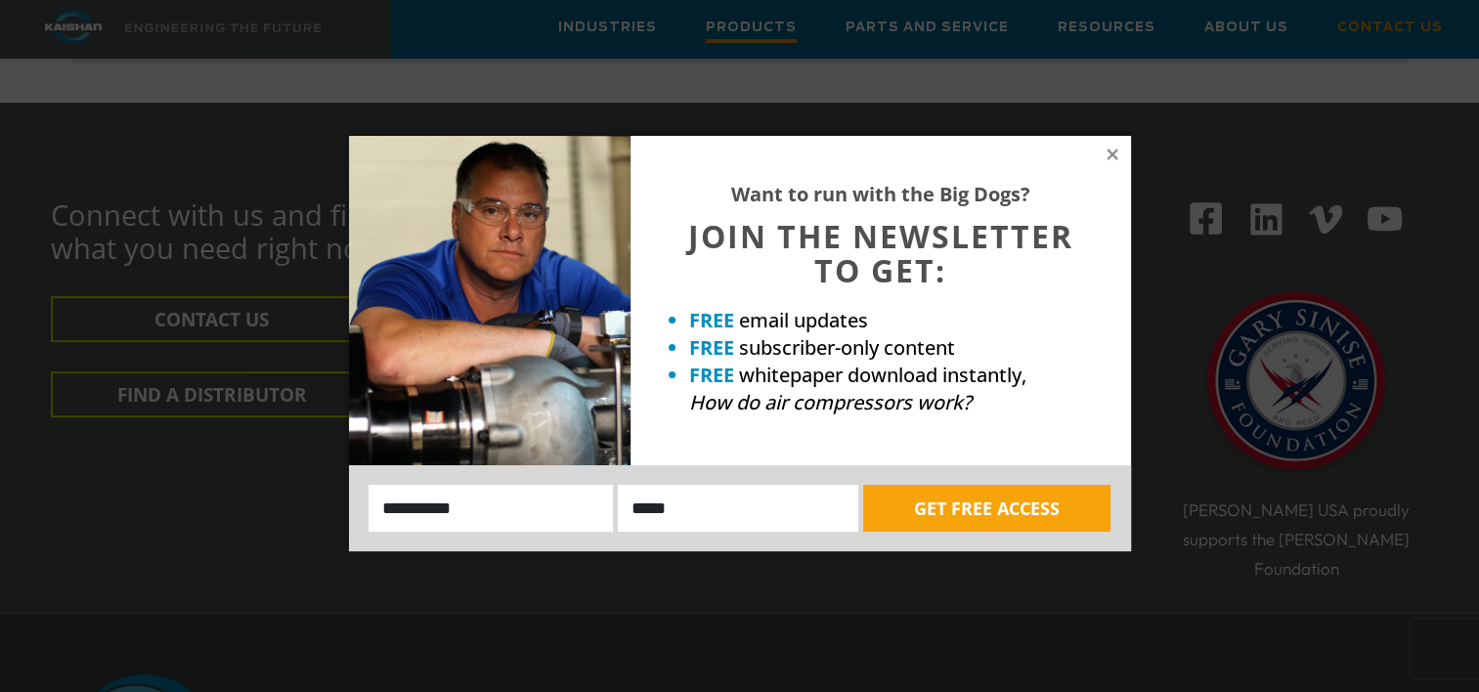 This screenshot has width=1479, height=692. What do you see at coordinates (881, 253) in the screenshot?
I see `span: JOIN THE NEWSLETTER TO GET:` at bounding box center [881, 253].